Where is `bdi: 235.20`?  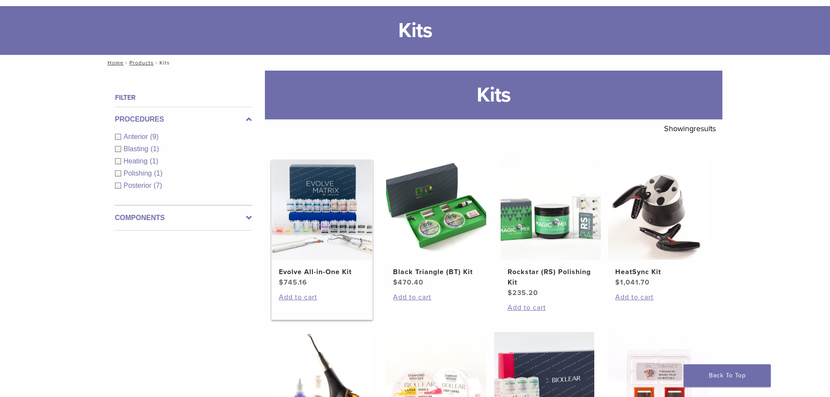 bdi: 235.20 is located at coordinates (523, 293).